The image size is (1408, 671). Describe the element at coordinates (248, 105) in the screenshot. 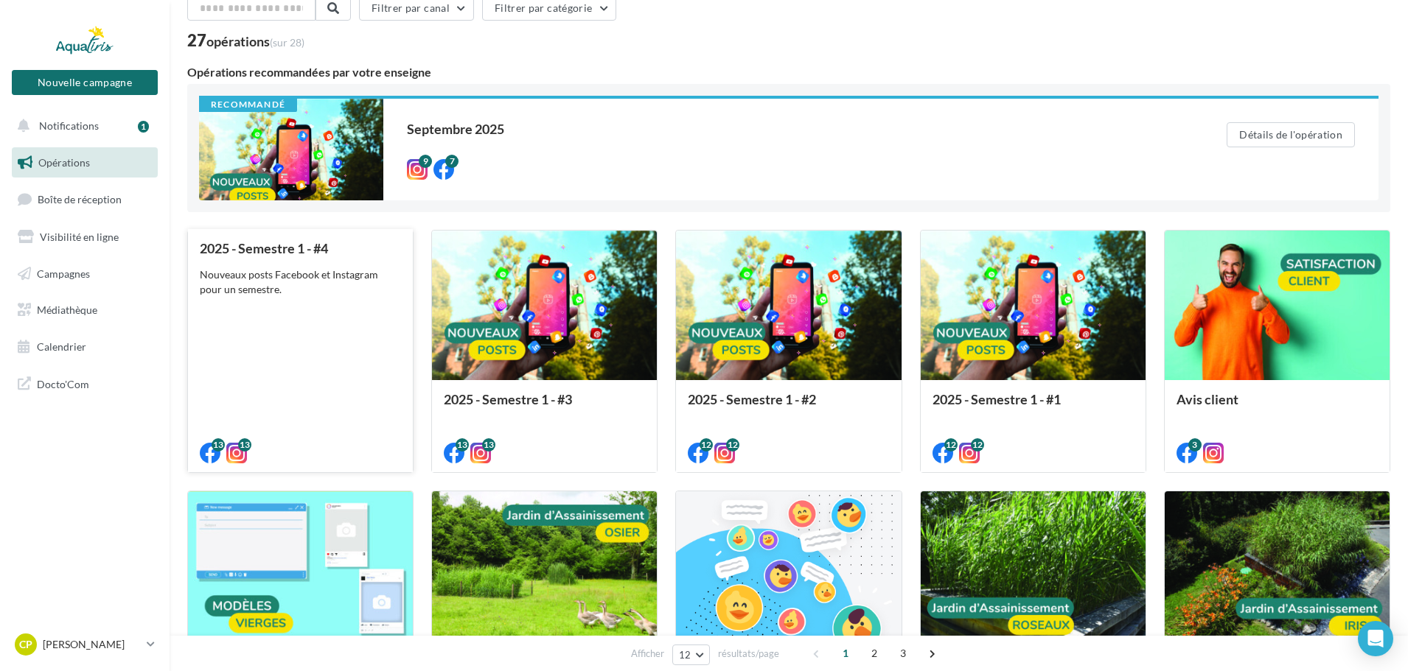

I see `div: Recommandé` at that location.